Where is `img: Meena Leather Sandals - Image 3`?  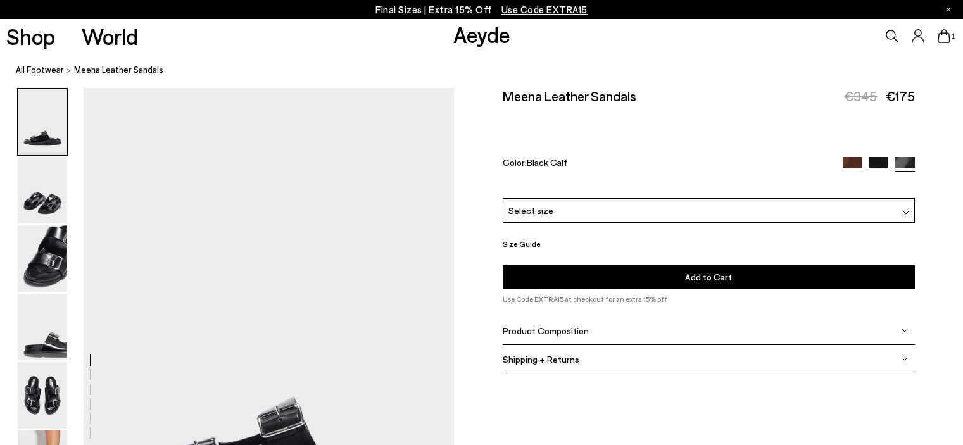 img: Meena Leather Sandals - Image 3 is located at coordinates (42, 258).